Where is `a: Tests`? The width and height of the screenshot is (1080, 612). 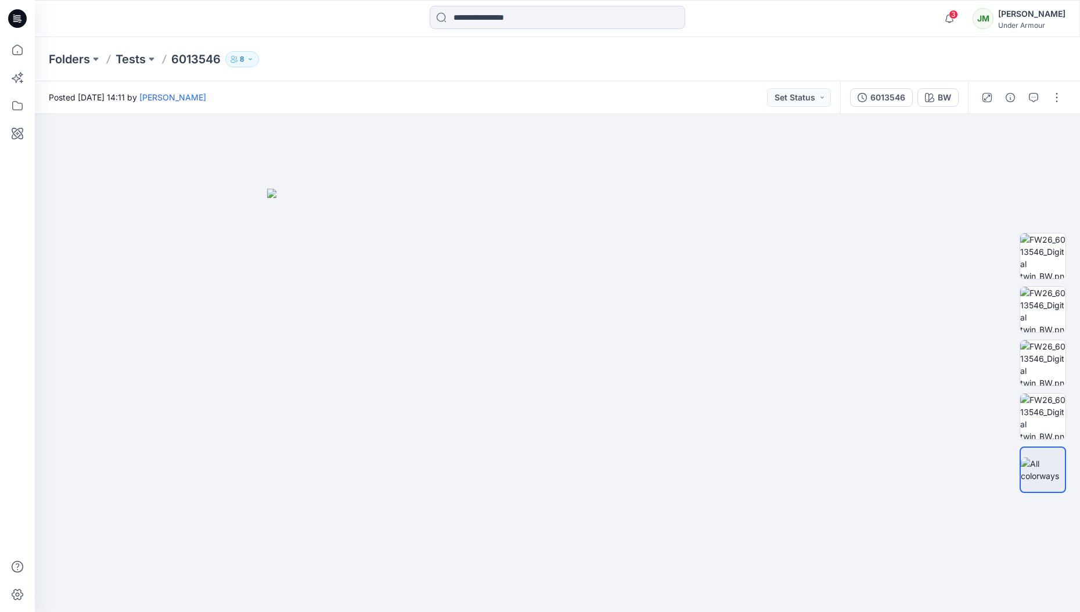
a: Tests is located at coordinates (131, 59).